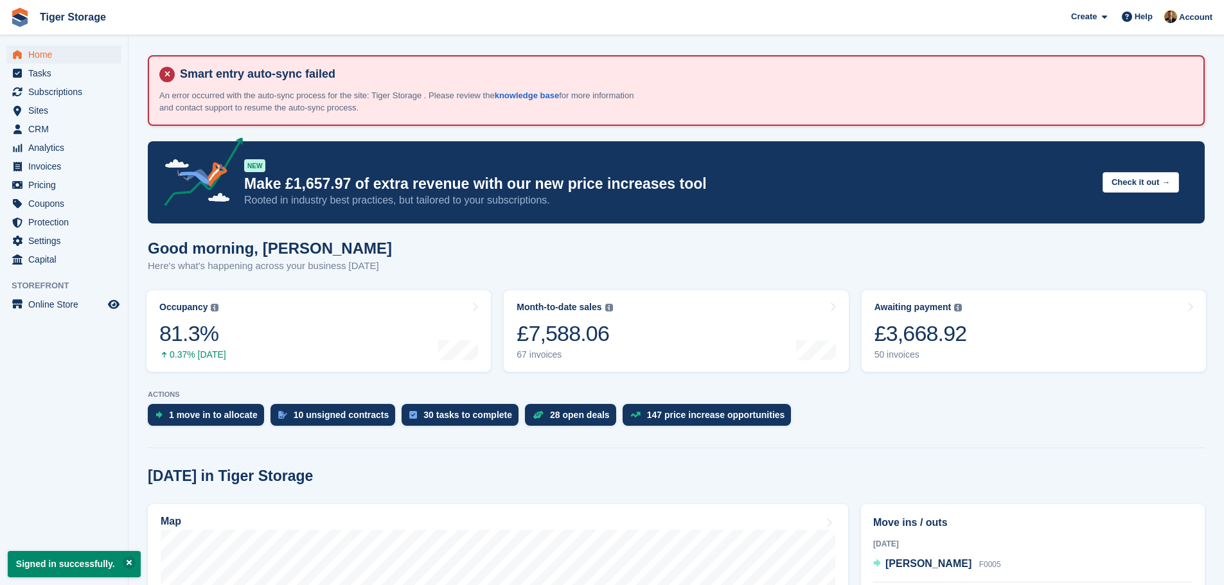 This screenshot has height=585, width=1224. What do you see at coordinates (1140, 182) in the screenshot?
I see `button: Check it out →` at bounding box center [1140, 182].